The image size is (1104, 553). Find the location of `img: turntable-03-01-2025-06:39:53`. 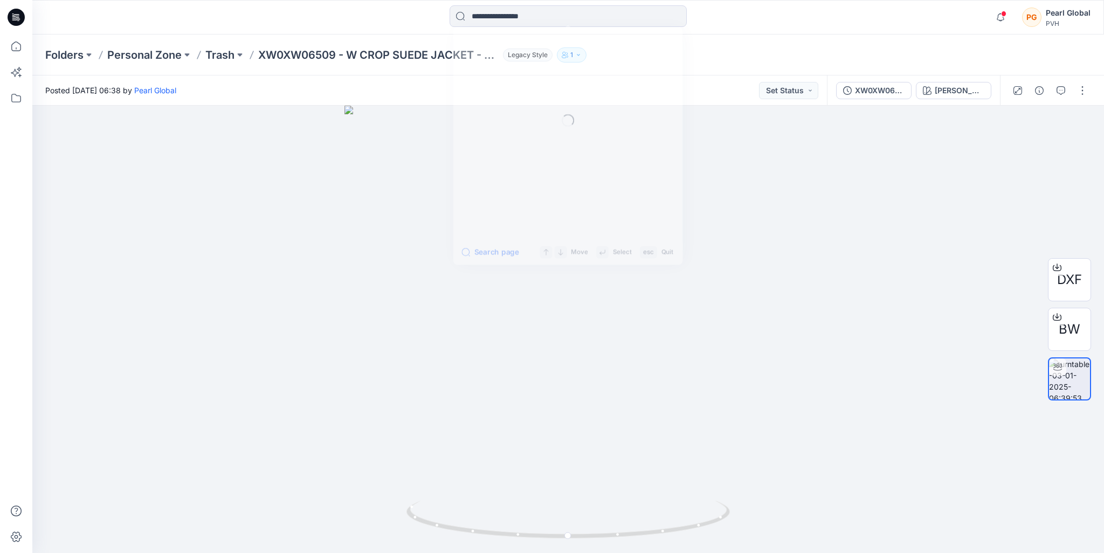

img: turntable-03-01-2025-06:39:53 is located at coordinates (1070, 379).